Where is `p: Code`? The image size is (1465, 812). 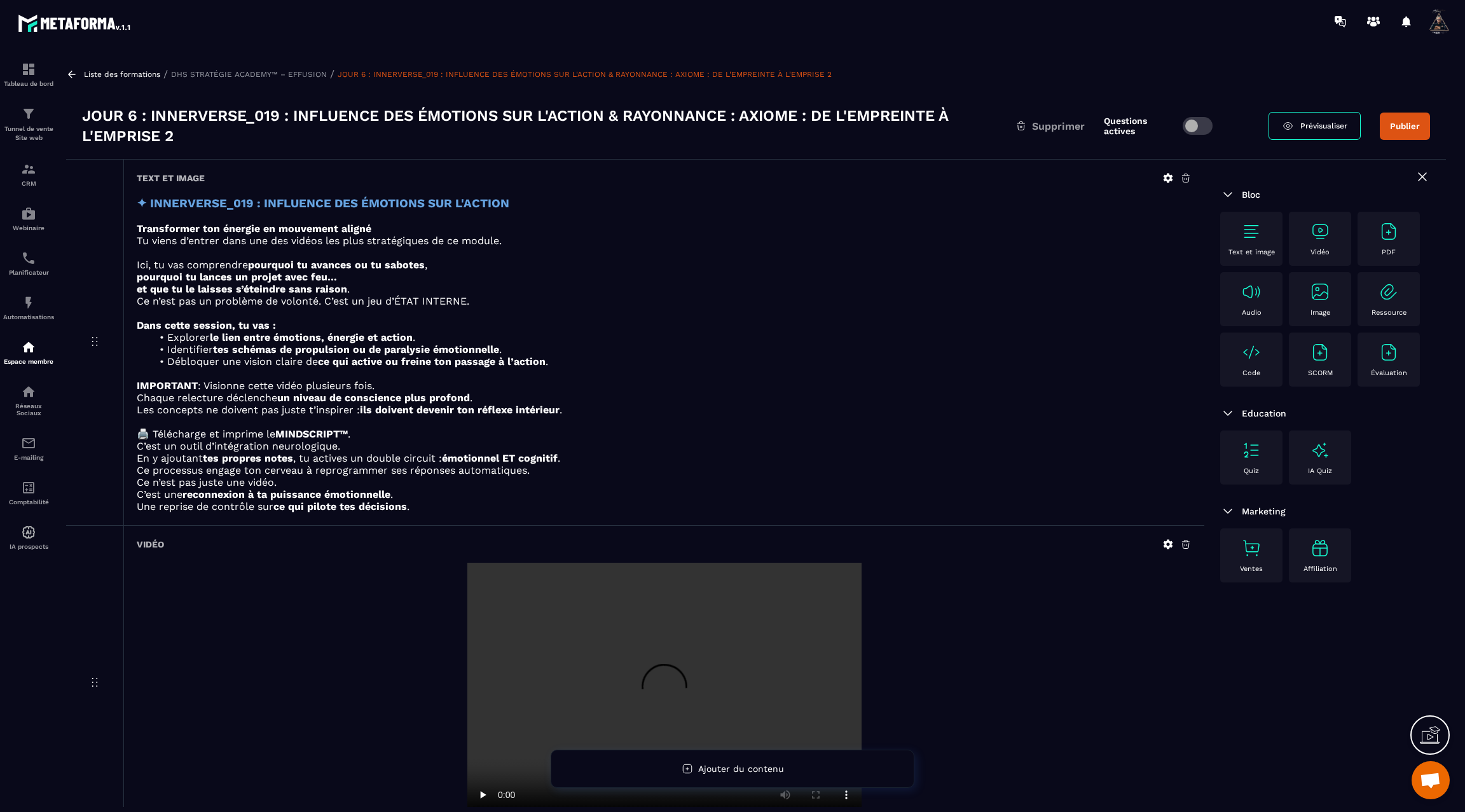 p: Code is located at coordinates (1251, 372).